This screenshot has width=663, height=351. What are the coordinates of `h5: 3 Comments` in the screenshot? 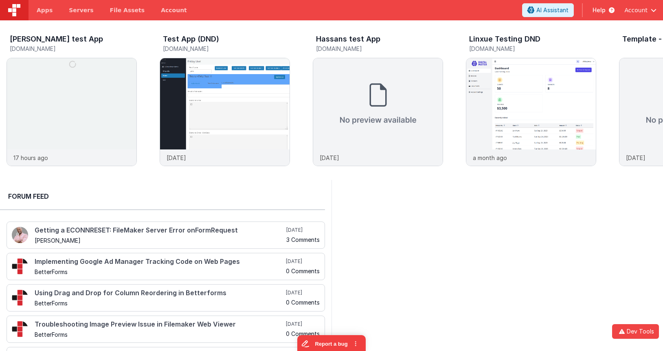 It's located at (303, 239).